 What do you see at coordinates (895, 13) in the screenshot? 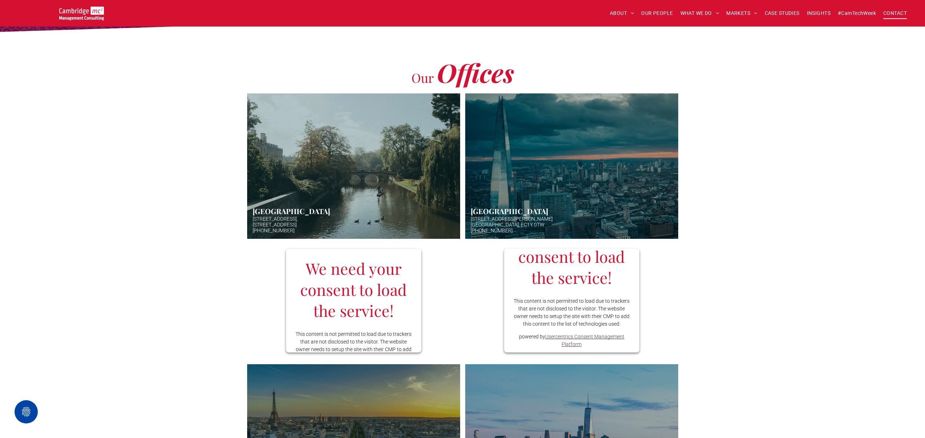
I see `a: CONTACT` at bounding box center [895, 13].